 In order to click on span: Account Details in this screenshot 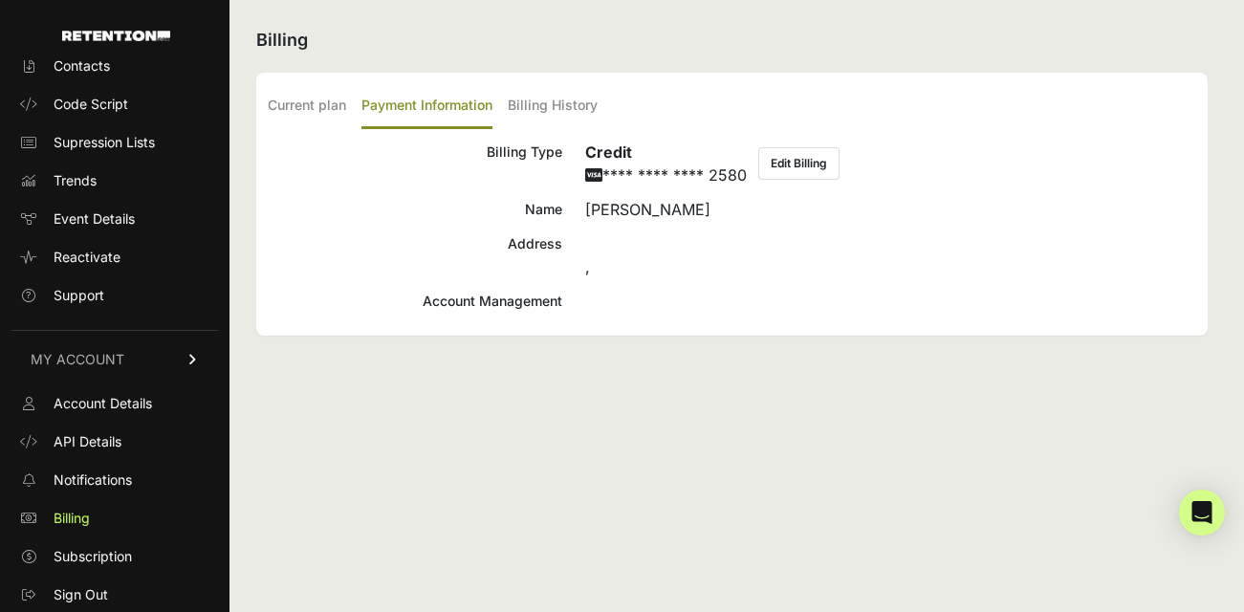, I will do `click(102, 404)`.